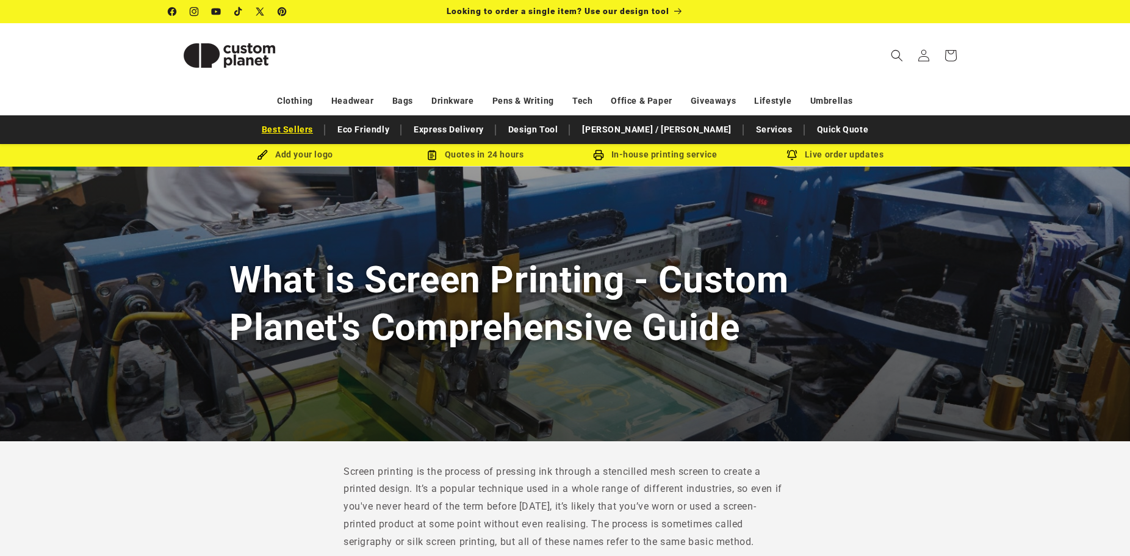  What do you see at coordinates (1028, 490) in the screenshot?
I see `div: Chat Widget` at bounding box center [1028, 490].